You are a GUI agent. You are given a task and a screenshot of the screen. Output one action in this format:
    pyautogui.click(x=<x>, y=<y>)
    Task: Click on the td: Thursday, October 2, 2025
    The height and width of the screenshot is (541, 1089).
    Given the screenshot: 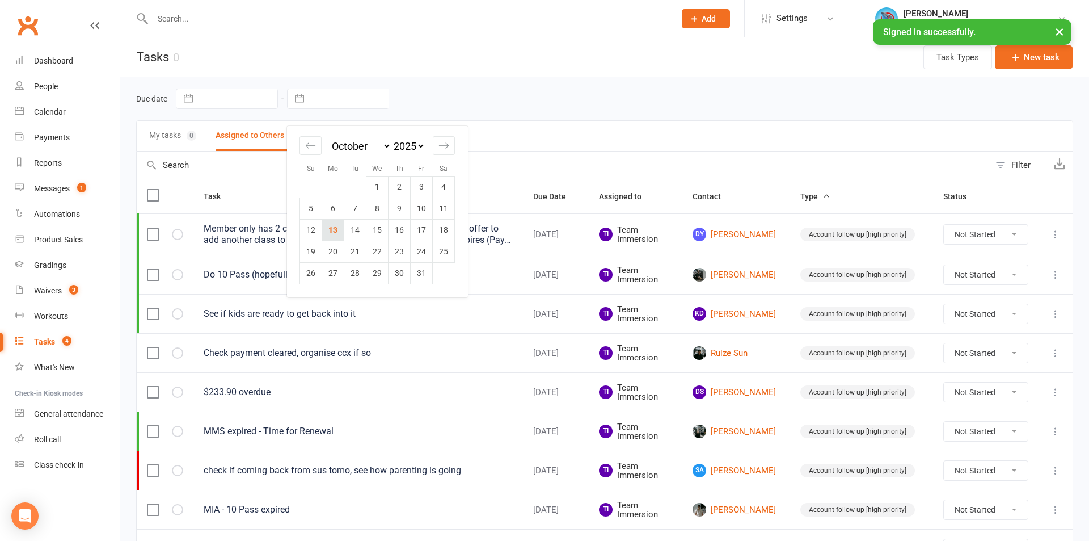 What is the action you would take?
    pyautogui.click(x=399, y=187)
    